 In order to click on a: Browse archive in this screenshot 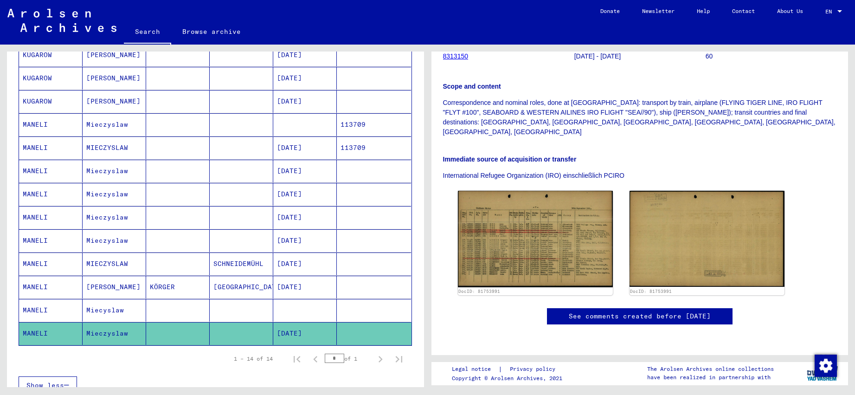, I will do `click(211, 32)`.